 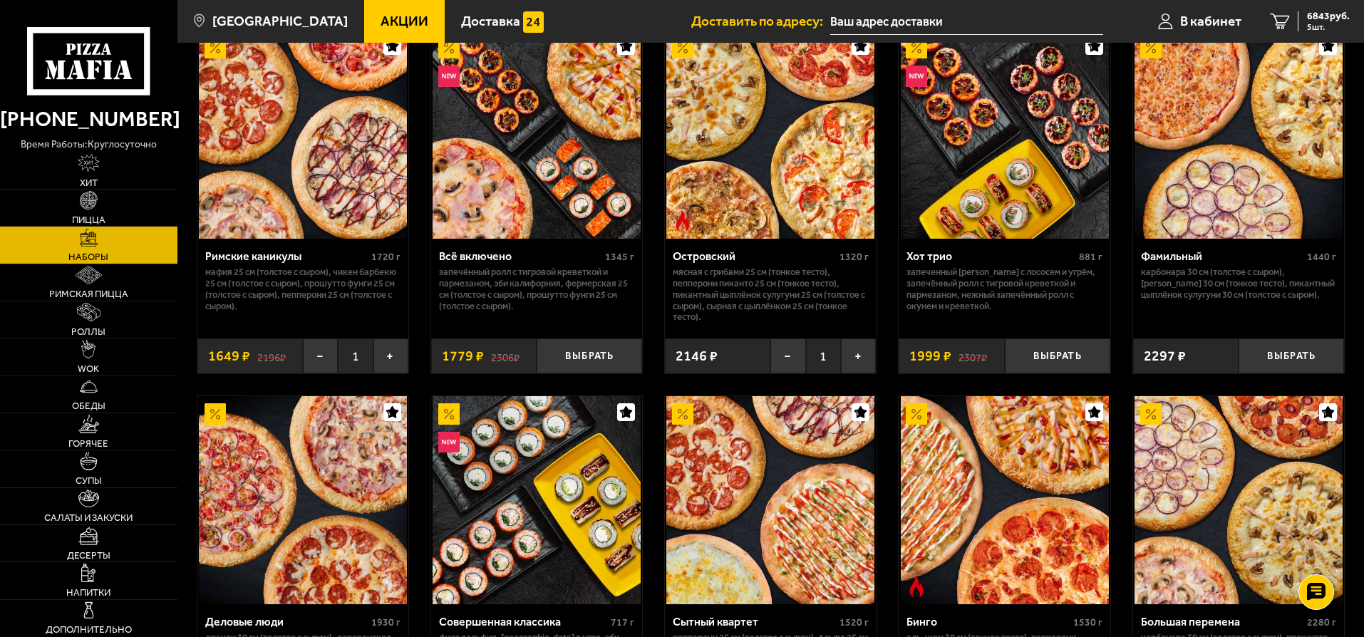 I want to click on s: 2196 ₽, so click(x=271, y=356).